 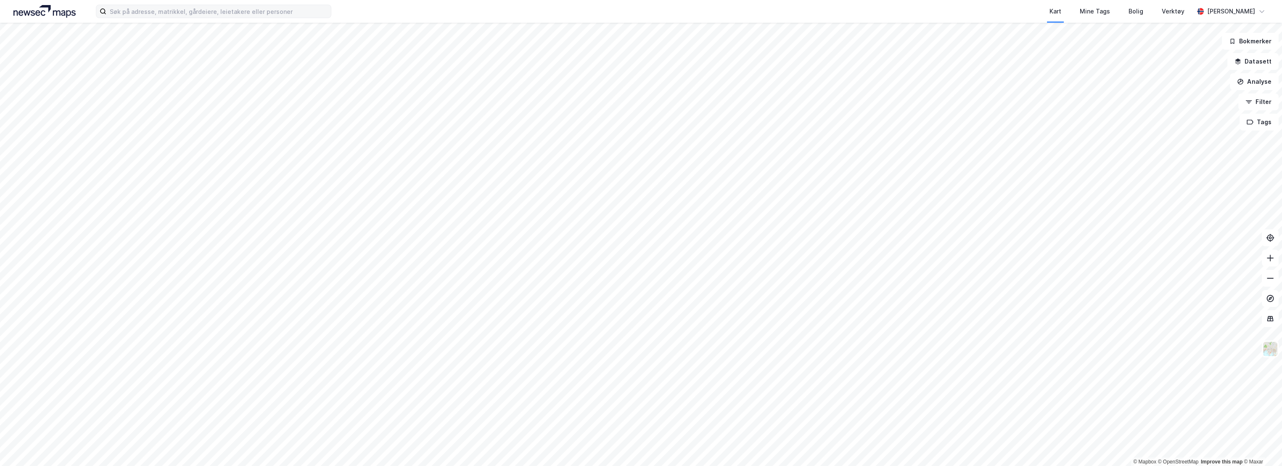 I want to click on a: Mapbox, so click(x=1145, y=461).